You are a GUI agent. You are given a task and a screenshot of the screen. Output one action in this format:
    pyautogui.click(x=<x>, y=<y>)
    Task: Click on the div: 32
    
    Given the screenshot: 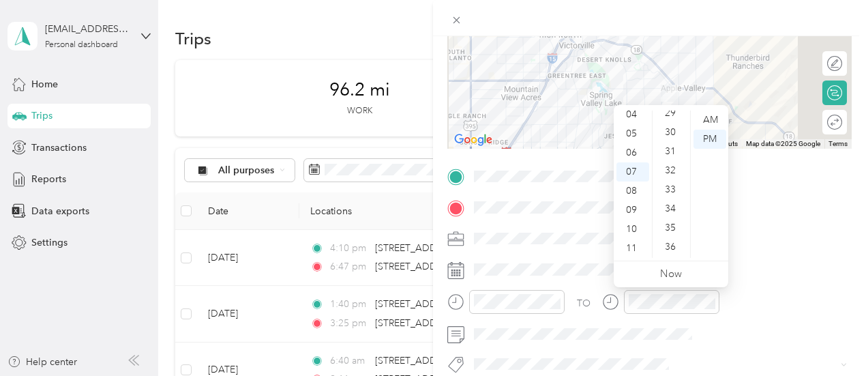 What is the action you would take?
    pyautogui.click(x=672, y=171)
    